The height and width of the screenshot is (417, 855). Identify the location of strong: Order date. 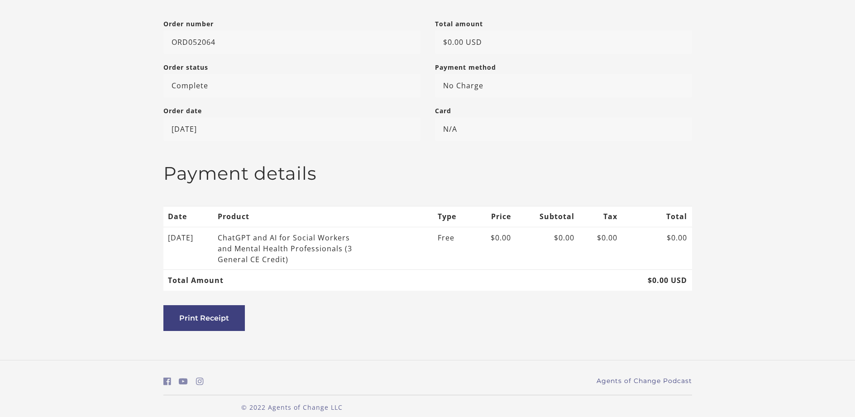
(182, 110).